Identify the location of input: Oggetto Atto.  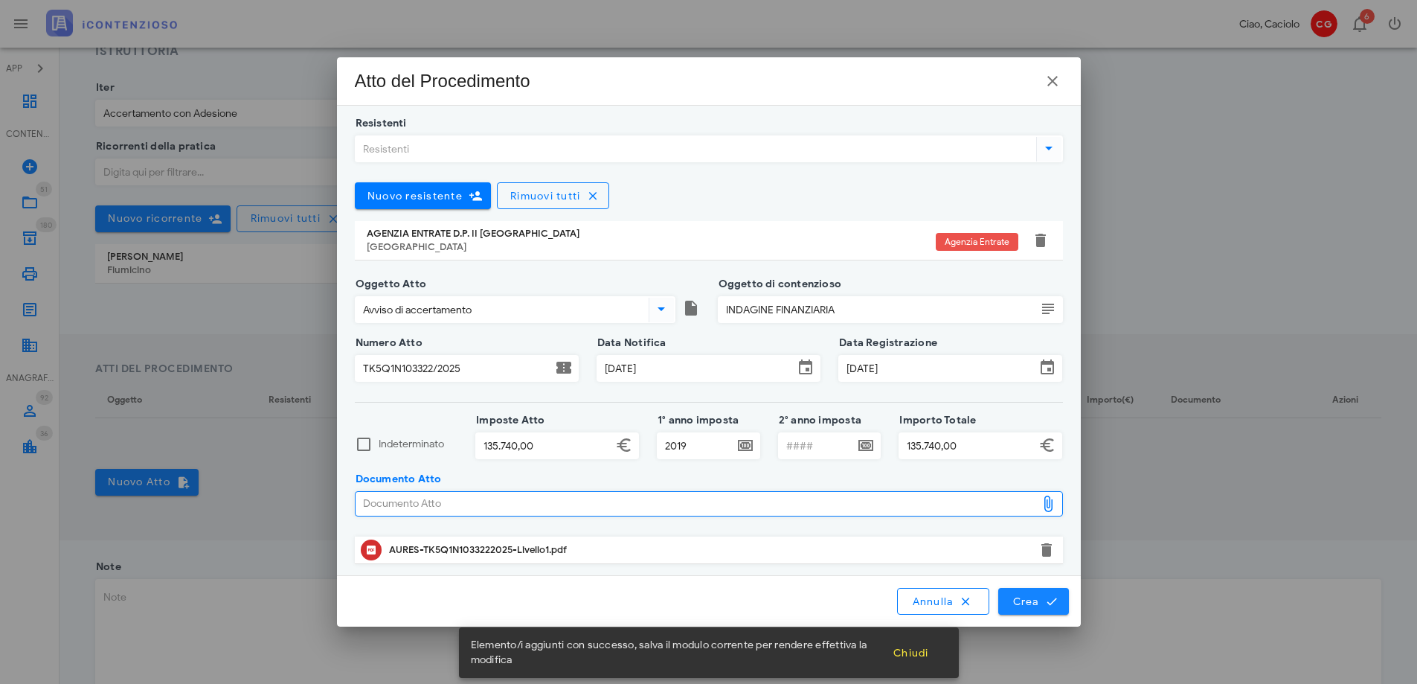
(501, 309).